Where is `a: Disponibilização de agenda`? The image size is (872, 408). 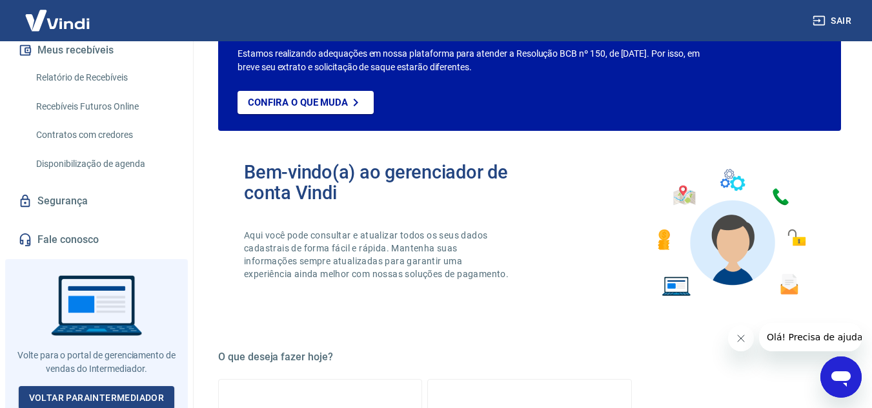
a: Disponibilização de agenda is located at coordinates (104, 164).